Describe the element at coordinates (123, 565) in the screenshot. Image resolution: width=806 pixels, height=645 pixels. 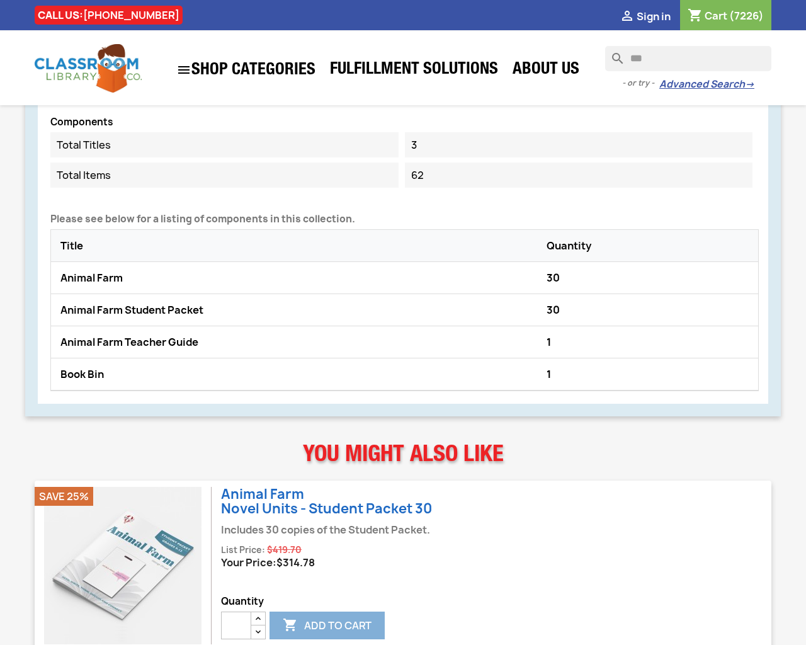
I see `img: Animal Farm (Novel Units - Student Packet 30)` at that location.